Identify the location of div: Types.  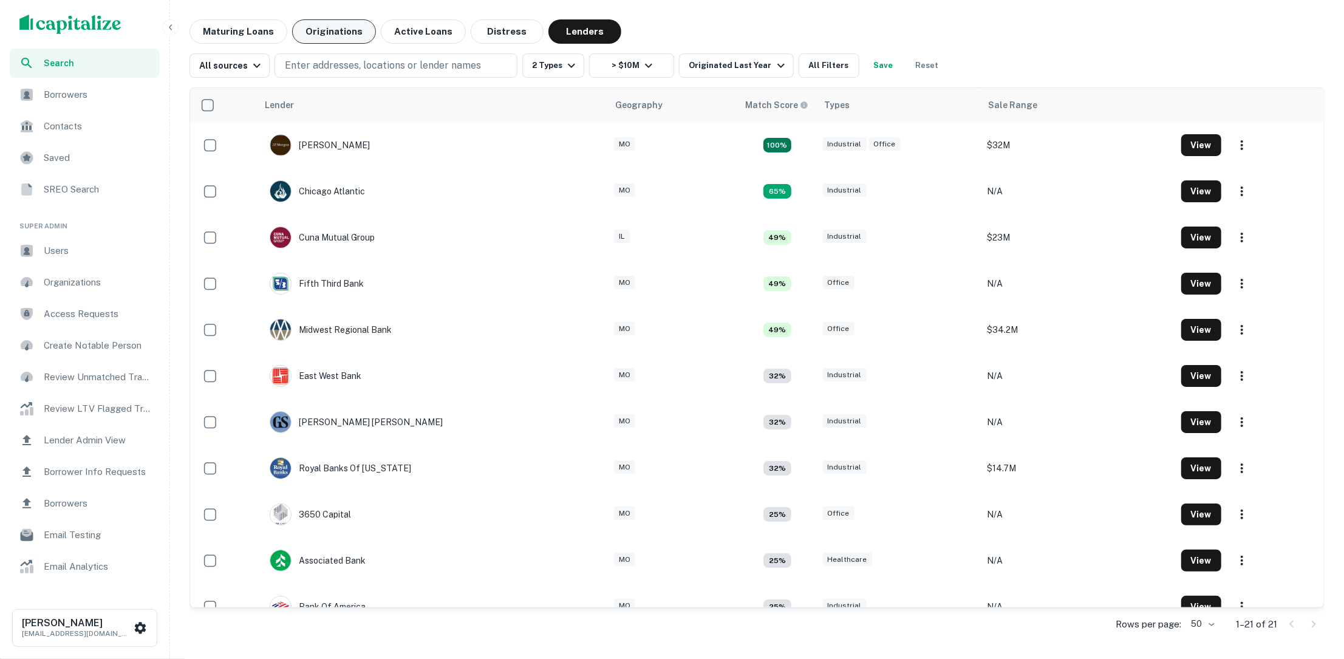
(837, 105).